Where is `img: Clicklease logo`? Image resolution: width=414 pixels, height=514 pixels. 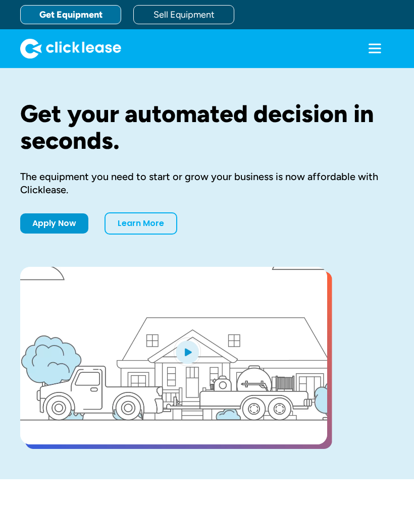
img: Clicklease logo is located at coordinates (71, 48).